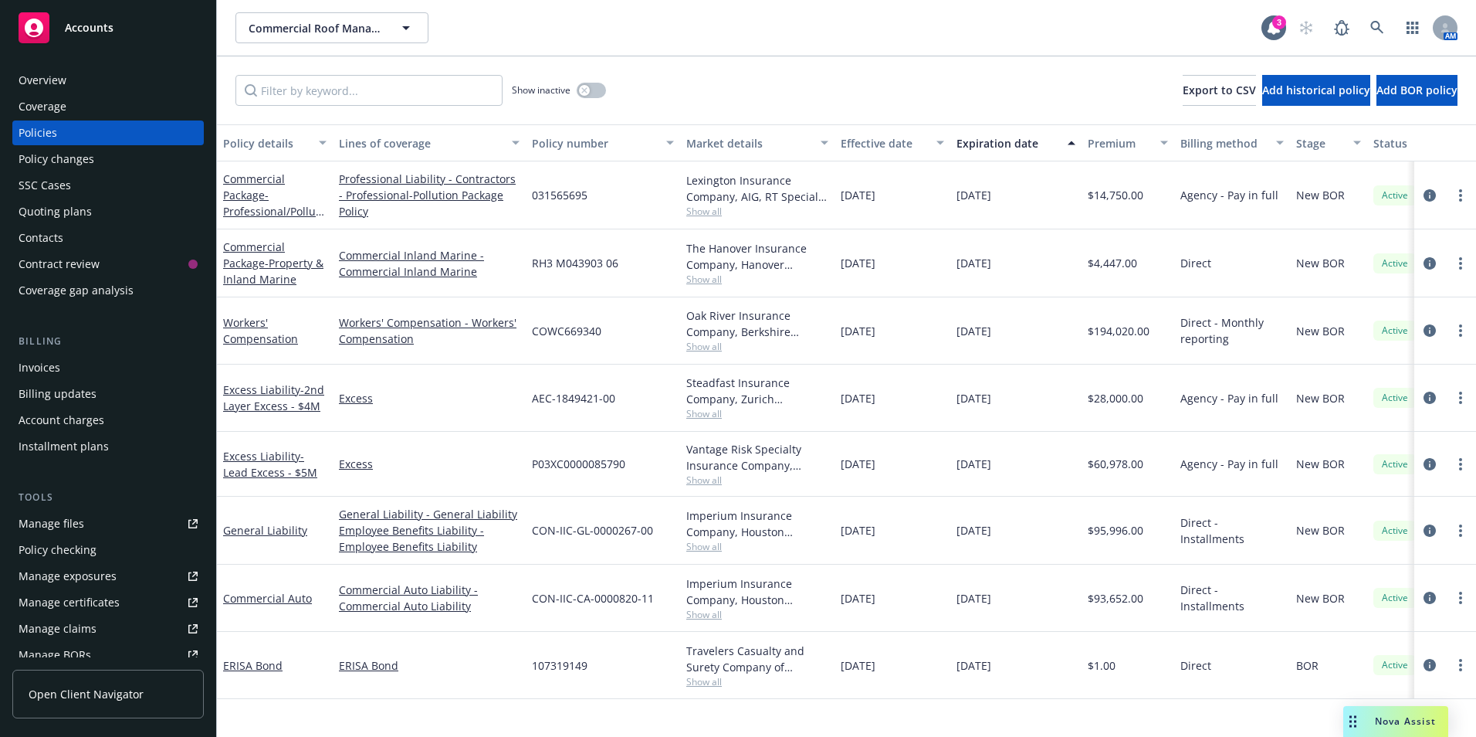 This screenshot has width=1476, height=737. I want to click on div: Policy number, so click(595, 143).